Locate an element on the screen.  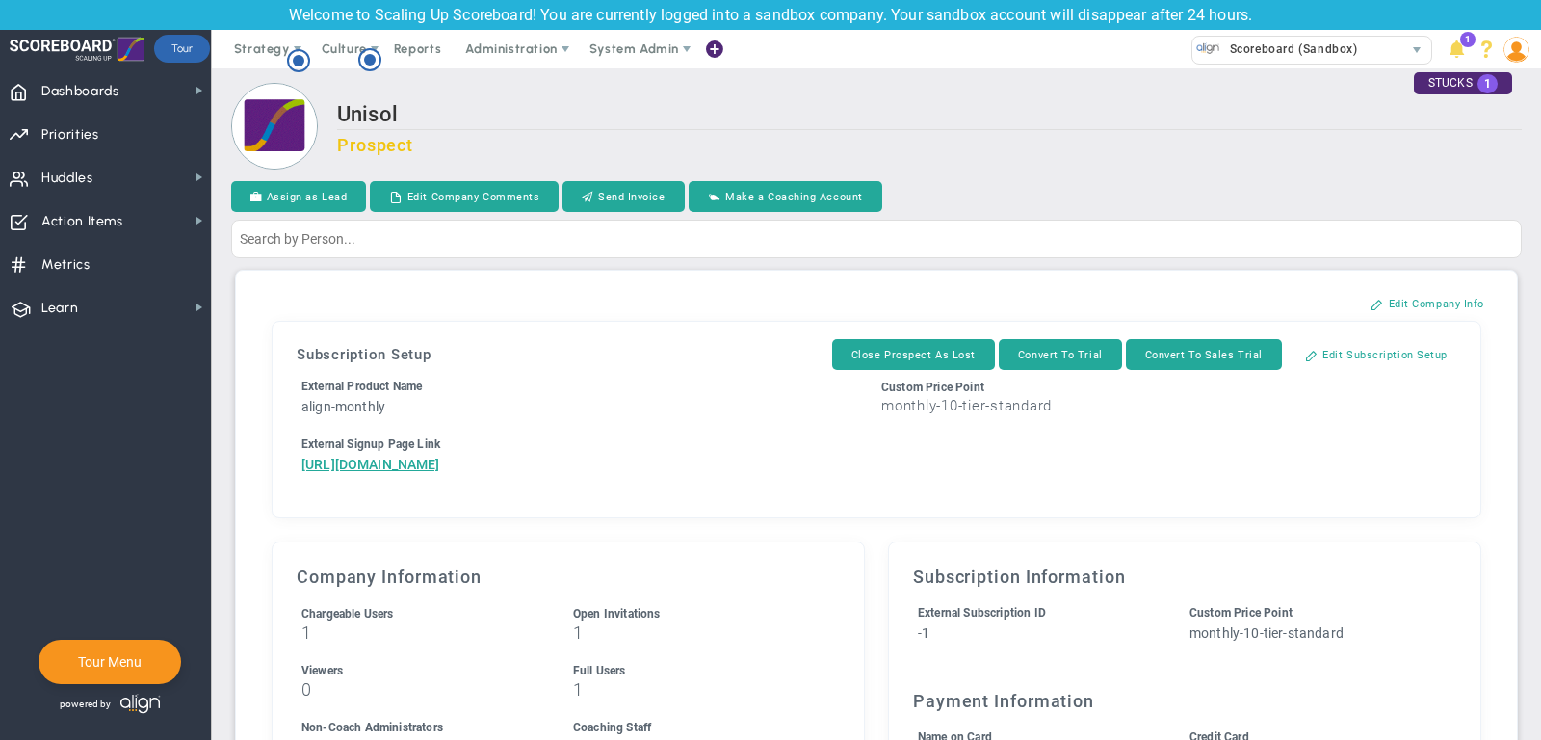
button: Make a Coaching Account is located at coordinates (785, 196).